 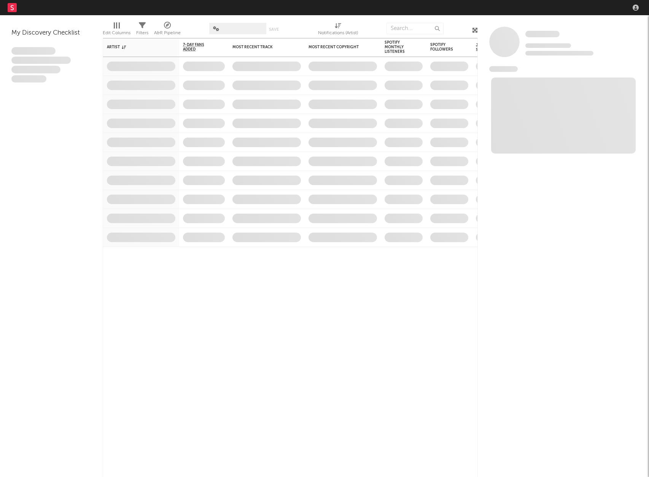 What do you see at coordinates (274, 29) in the screenshot?
I see `button: Save` at bounding box center [274, 29].